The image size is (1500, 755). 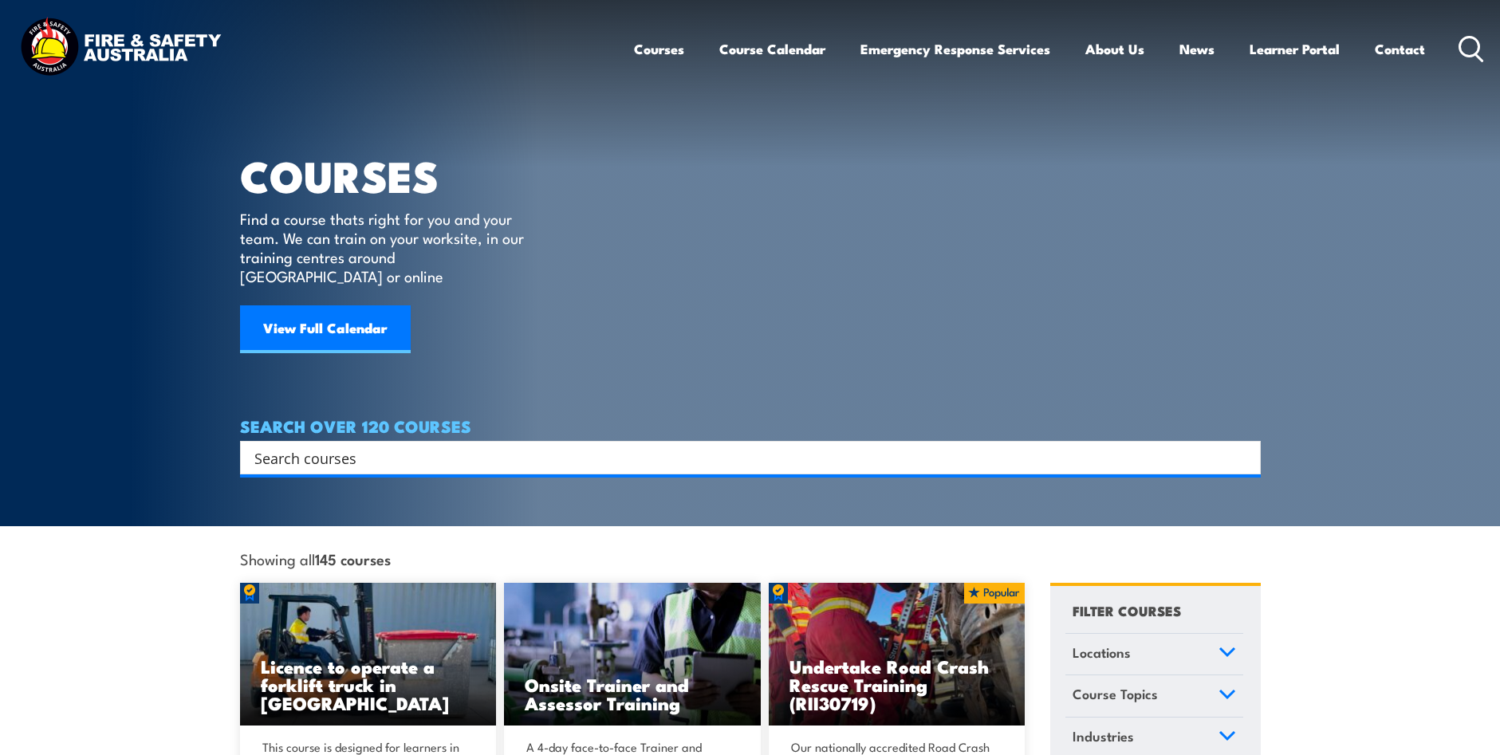 What do you see at coordinates (353, 558) in the screenshot?
I see `strong: 145 courses` at bounding box center [353, 558].